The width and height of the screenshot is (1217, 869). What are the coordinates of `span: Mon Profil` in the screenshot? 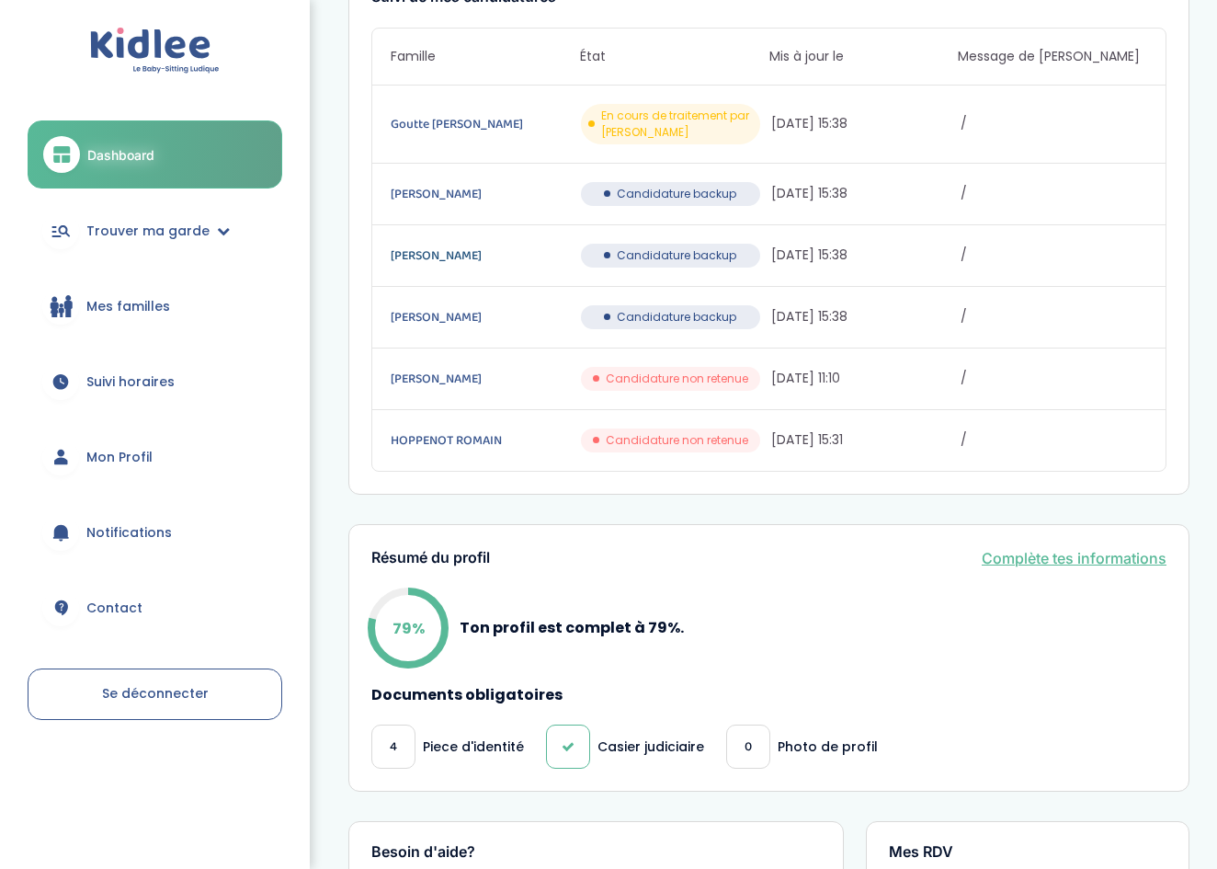 It's located at (120, 457).